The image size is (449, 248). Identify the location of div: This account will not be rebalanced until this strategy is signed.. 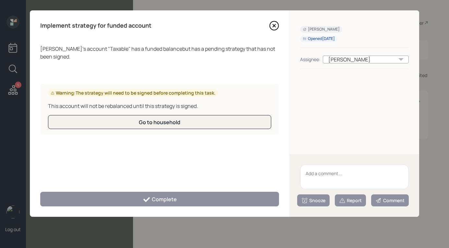
(160, 106).